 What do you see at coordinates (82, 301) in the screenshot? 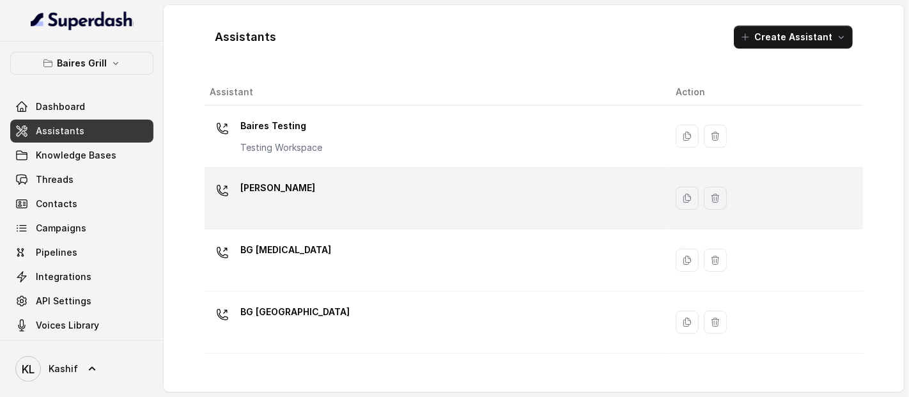
I see `a: API Settings` at bounding box center [82, 301].